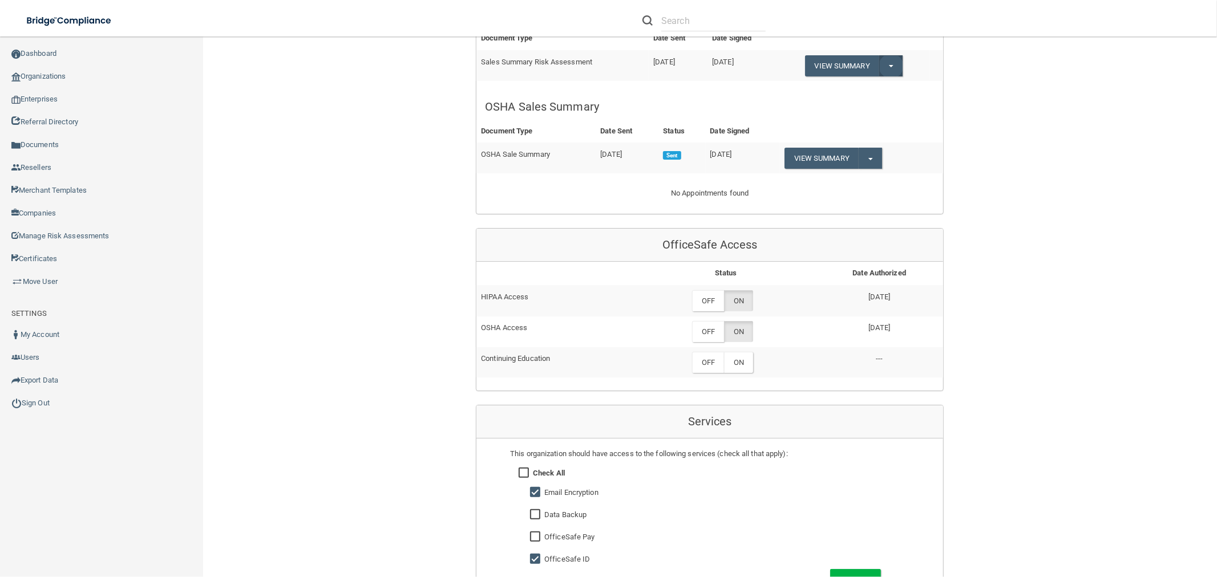  I want to click on div: OfficeSafe Access, so click(710, 245).